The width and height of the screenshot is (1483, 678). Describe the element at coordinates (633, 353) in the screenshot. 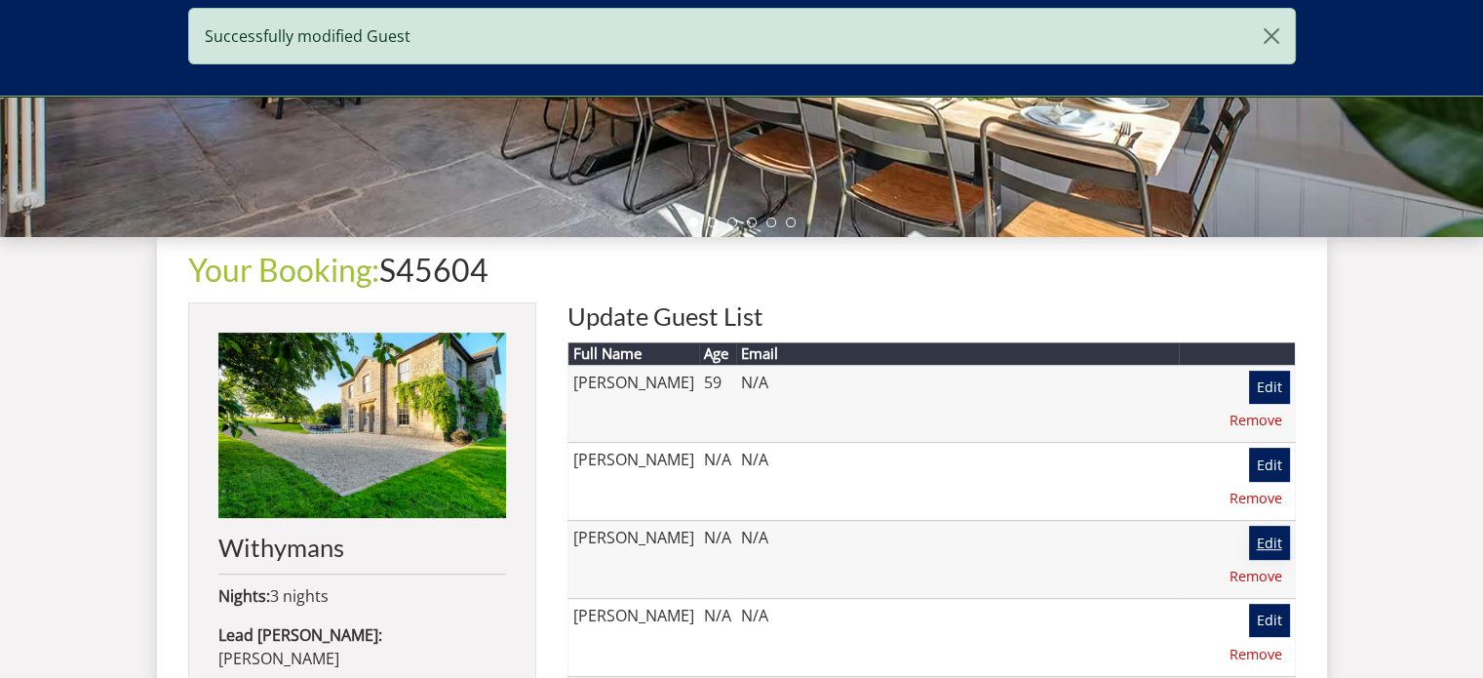

I see `th: Full Name` at that location.